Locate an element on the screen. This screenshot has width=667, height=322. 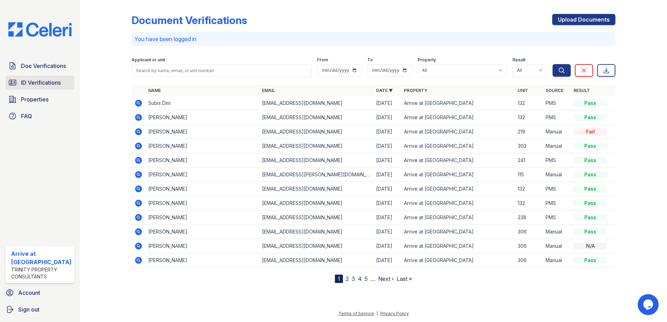
div: Fail is located at coordinates (591, 132).